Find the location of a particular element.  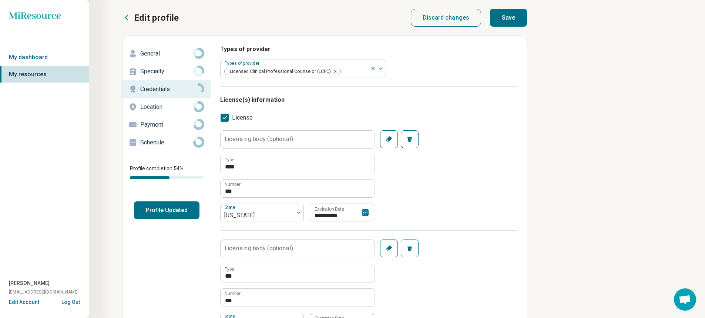

input: credential.licenses.0.name is located at coordinates (298, 164).